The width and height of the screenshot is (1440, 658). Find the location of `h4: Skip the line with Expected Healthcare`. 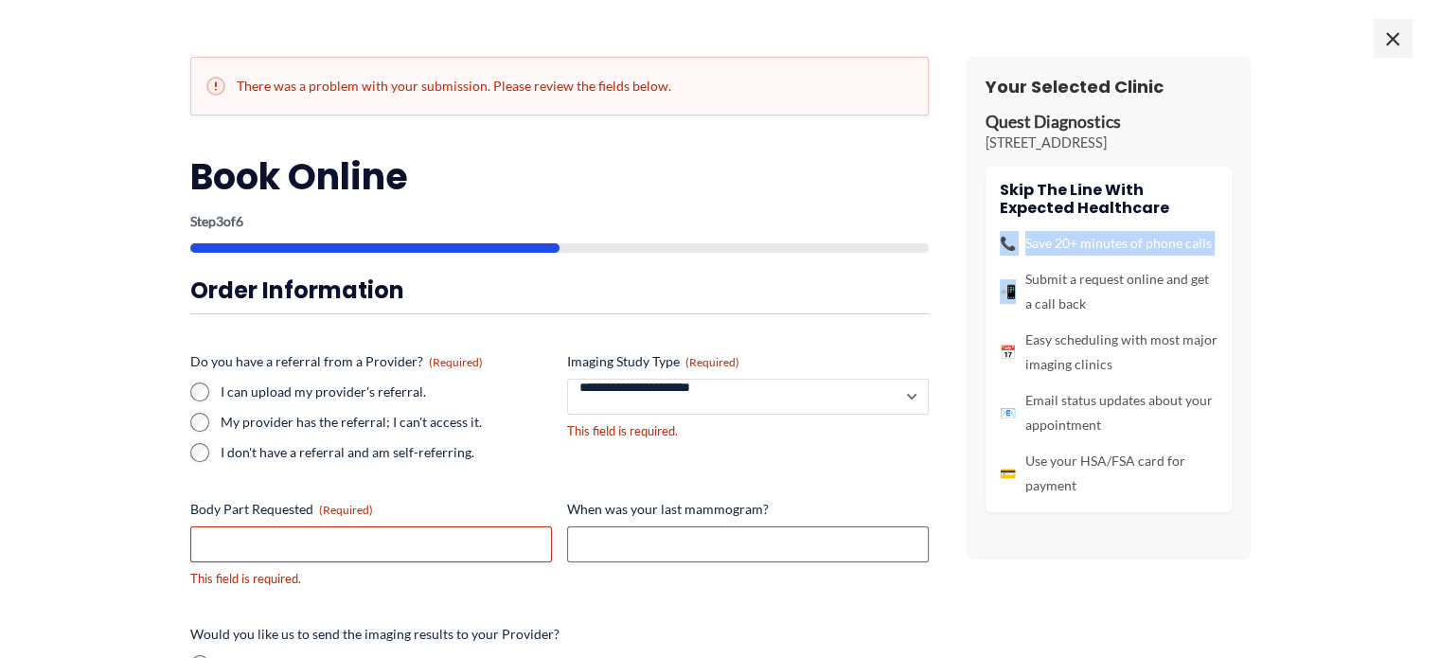

h4: Skip the line with Expected Healthcare is located at coordinates (1109, 199).